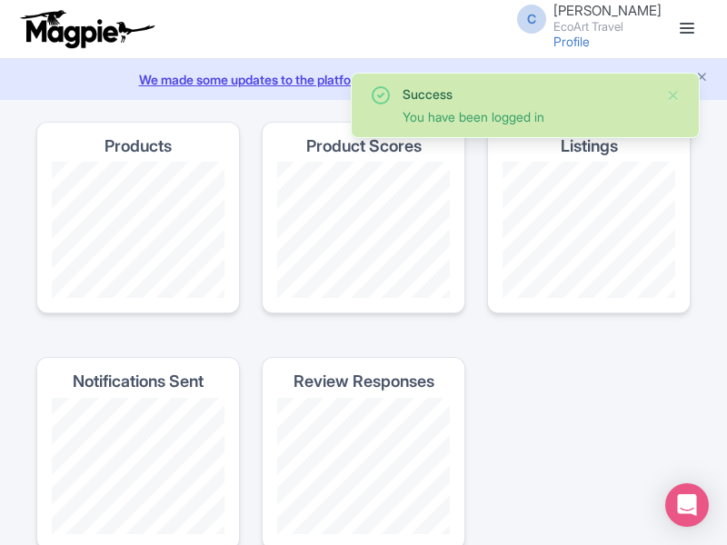  I want to click on div: Open Intercom Messenger, so click(687, 505).